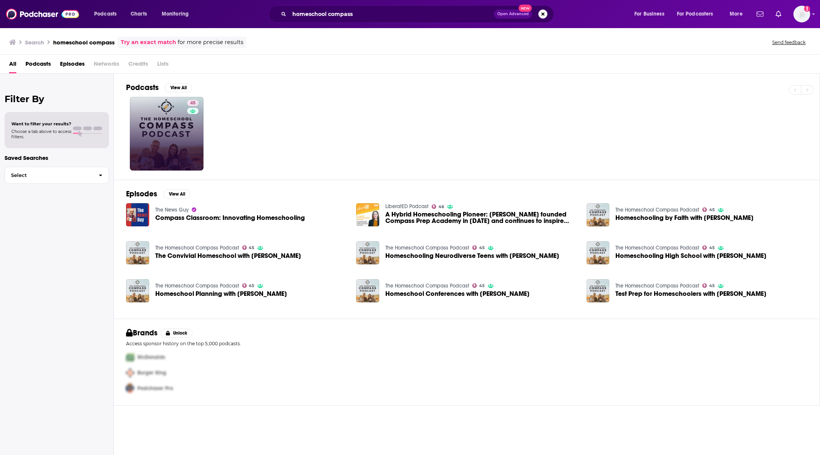 This screenshot has width=820, height=455. I want to click on a: PodcastsView All, so click(159, 87).